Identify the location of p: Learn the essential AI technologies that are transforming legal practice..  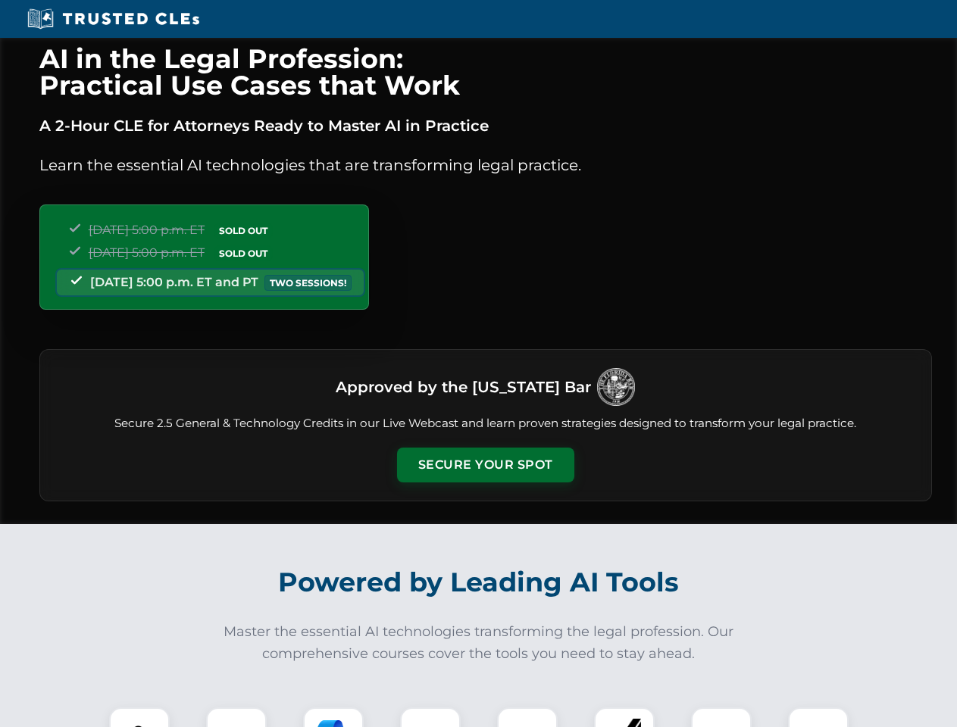
(485, 165).